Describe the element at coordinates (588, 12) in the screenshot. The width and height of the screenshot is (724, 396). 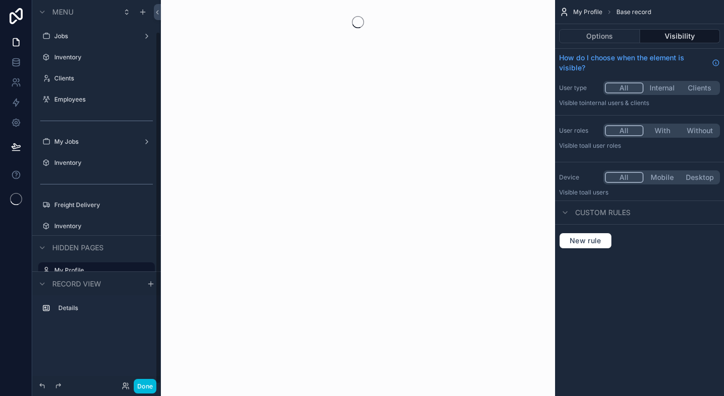
I see `span: My Profile` at that location.